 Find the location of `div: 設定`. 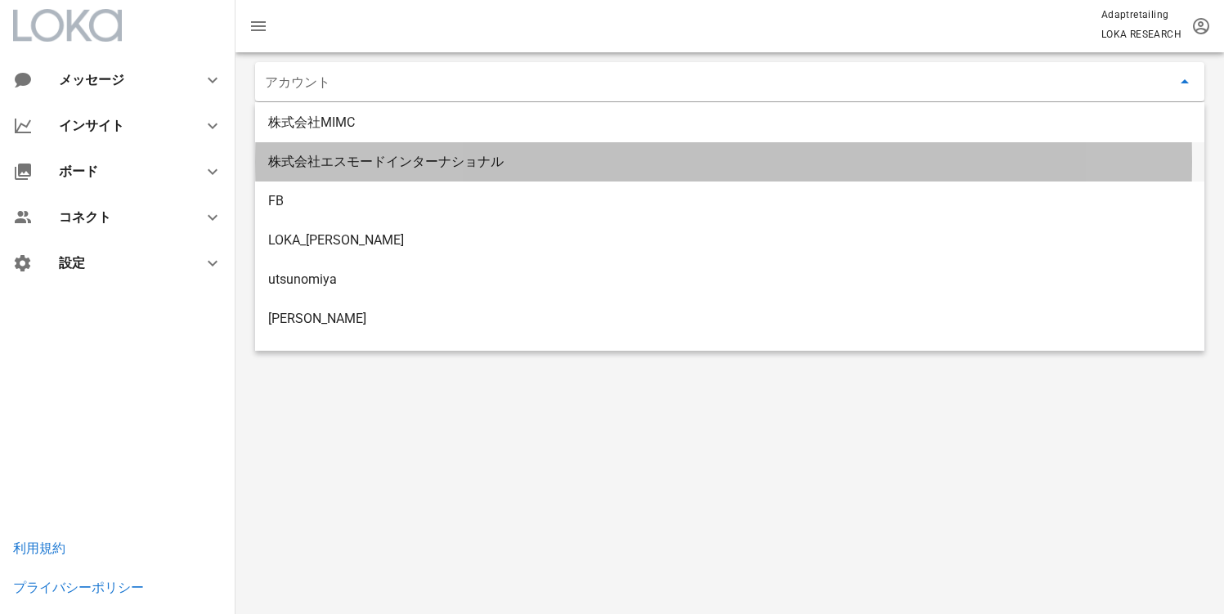

div: 設定 is located at coordinates (121, 262).